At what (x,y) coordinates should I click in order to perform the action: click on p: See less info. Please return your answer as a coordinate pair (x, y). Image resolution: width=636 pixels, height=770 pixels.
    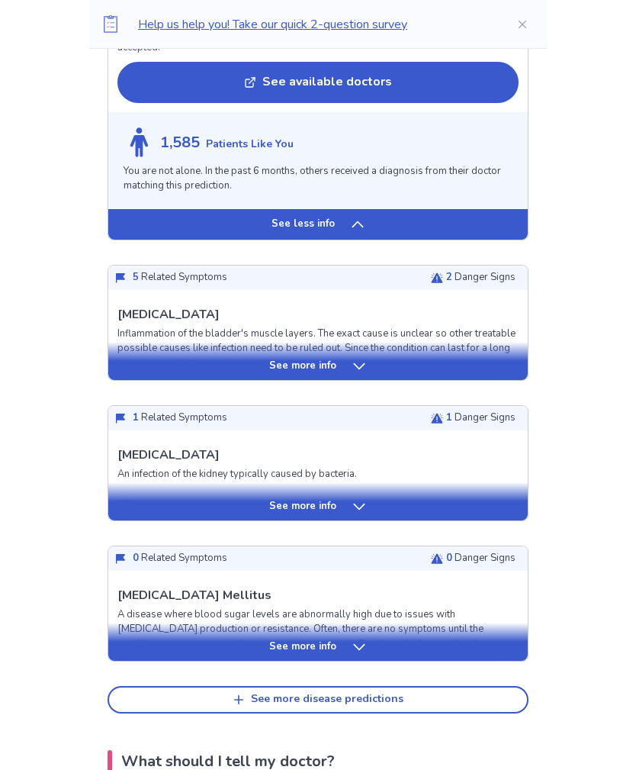
    Looking at the image, I should click on (303, 224).